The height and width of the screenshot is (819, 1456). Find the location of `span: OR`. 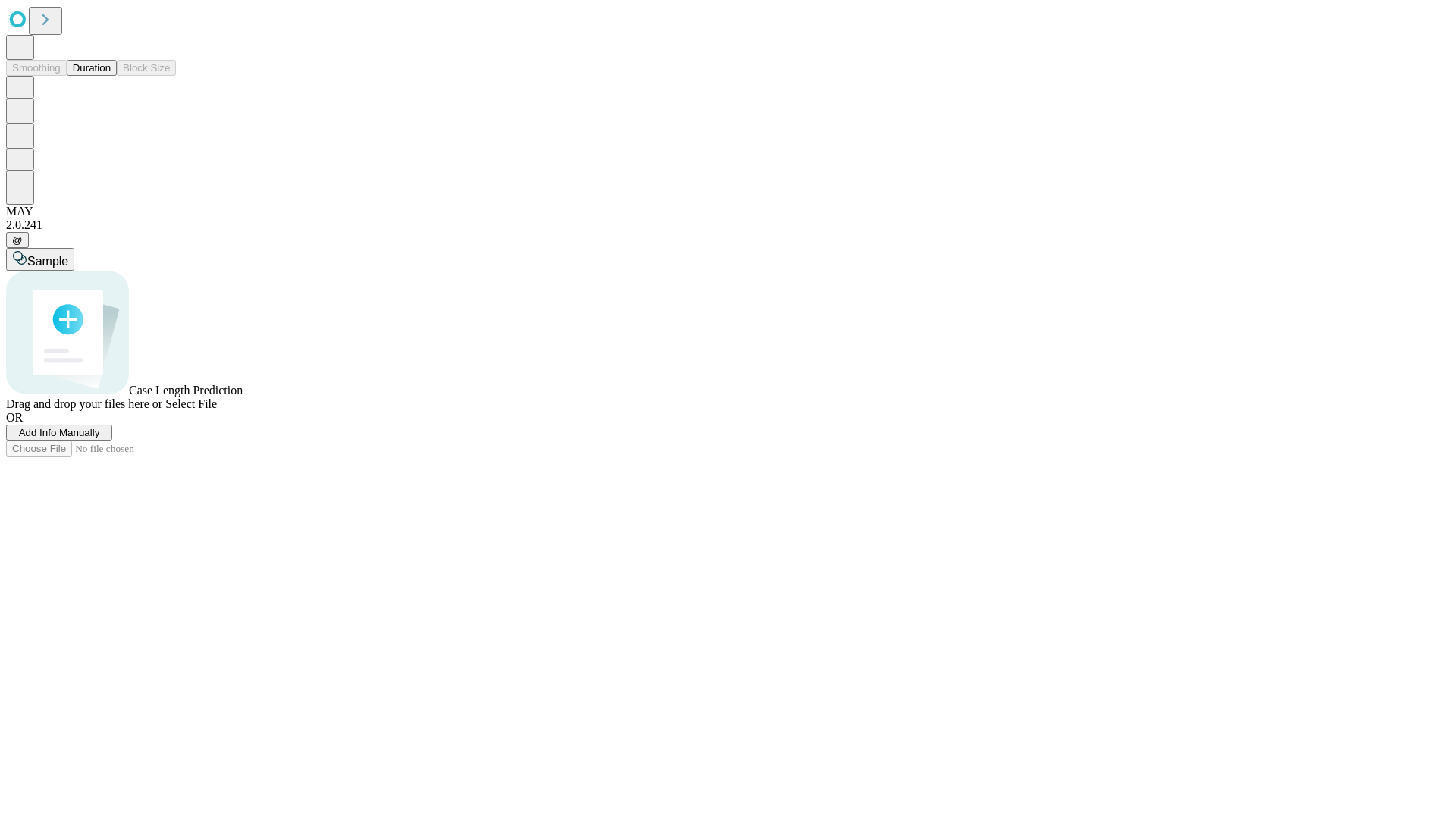

span: OR is located at coordinates (14, 417).